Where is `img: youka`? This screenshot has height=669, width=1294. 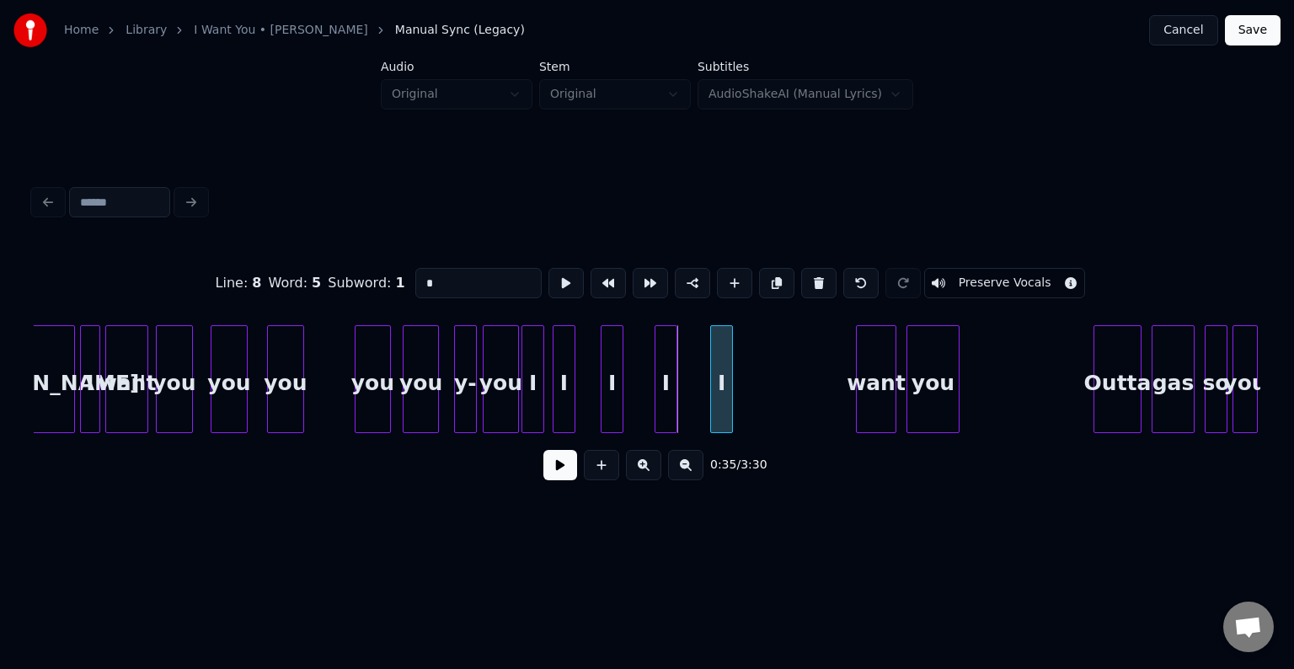 img: youka is located at coordinates (30, 30).